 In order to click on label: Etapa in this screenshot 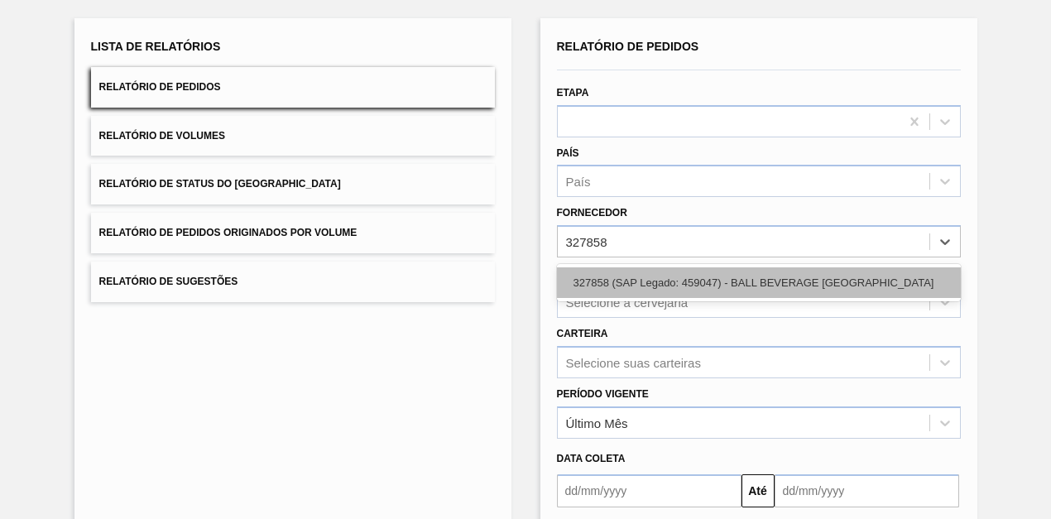, I will do `click(573, 93)`.